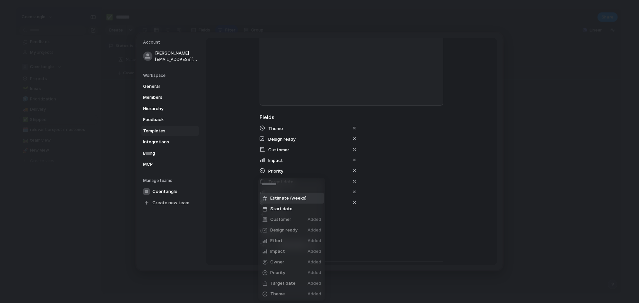  I want to click on span: Impact, so click(278, 252).